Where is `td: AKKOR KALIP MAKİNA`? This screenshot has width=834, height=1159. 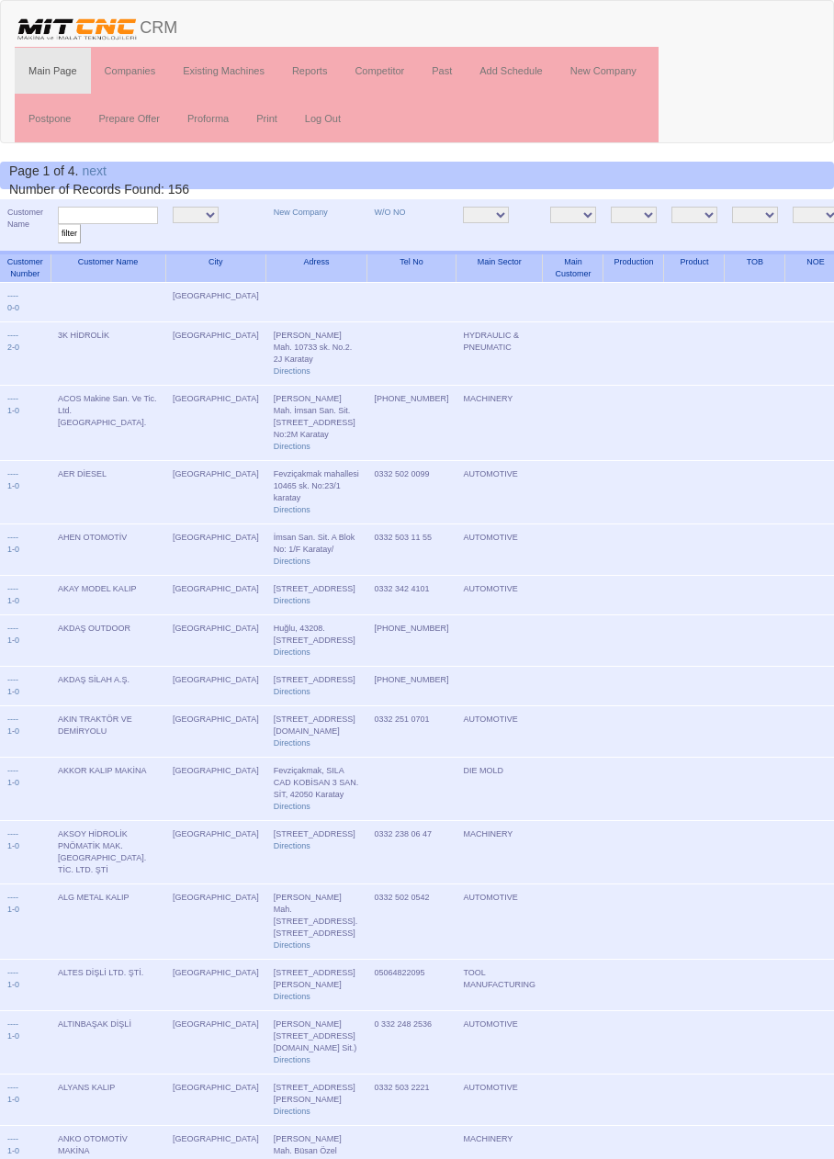 td: AKKOR KALIP MAKİNA is located at coordinates (107, 789).